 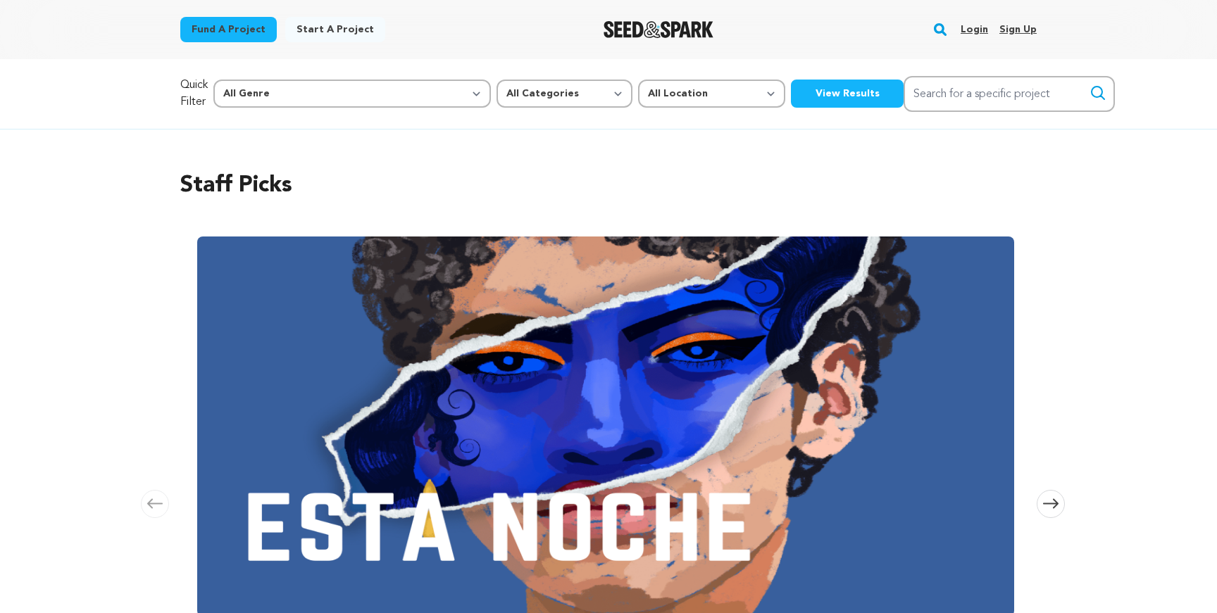 What do you see at coordinates (974, 30) in the screenshot?
I see `a: Login` at bounding box center [974, 30].